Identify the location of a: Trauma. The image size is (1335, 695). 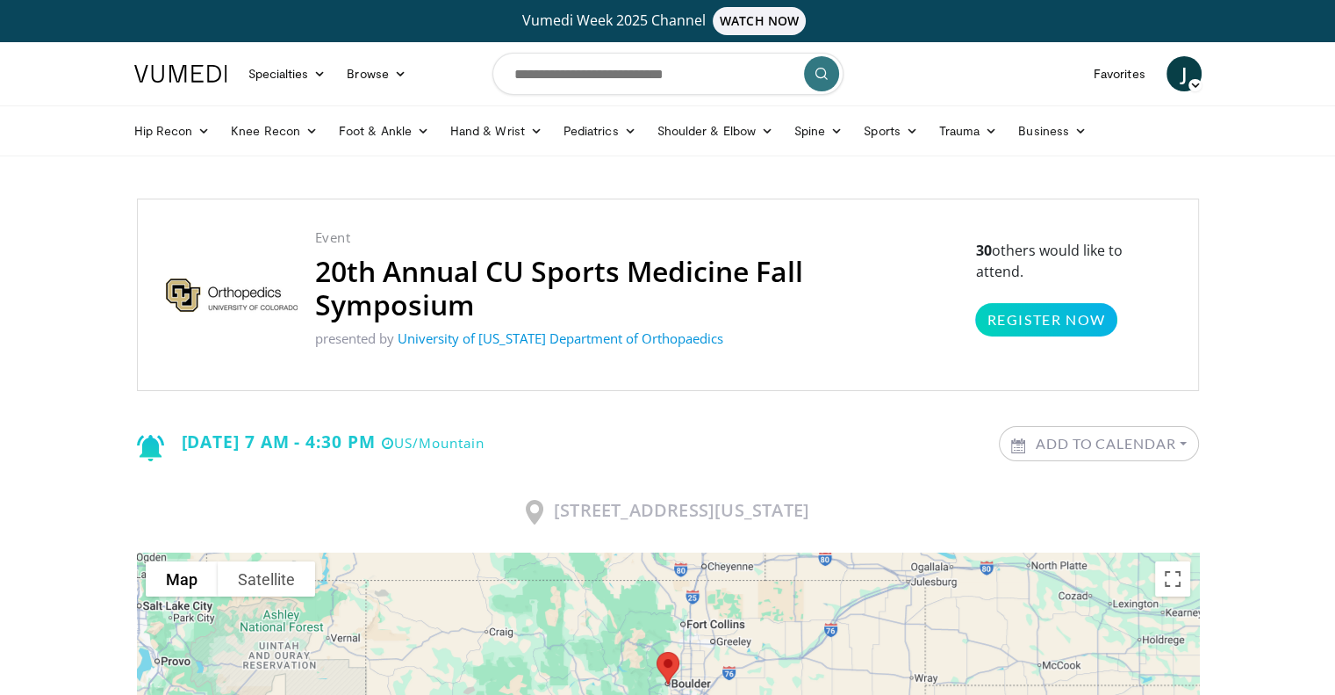
(968, 131).